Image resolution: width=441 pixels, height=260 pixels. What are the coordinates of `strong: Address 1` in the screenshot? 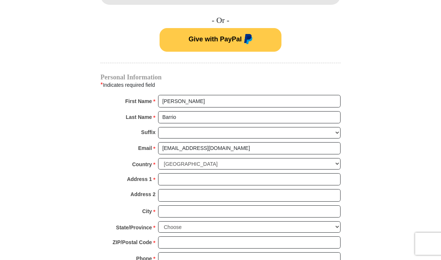 It's located at (140, 179).